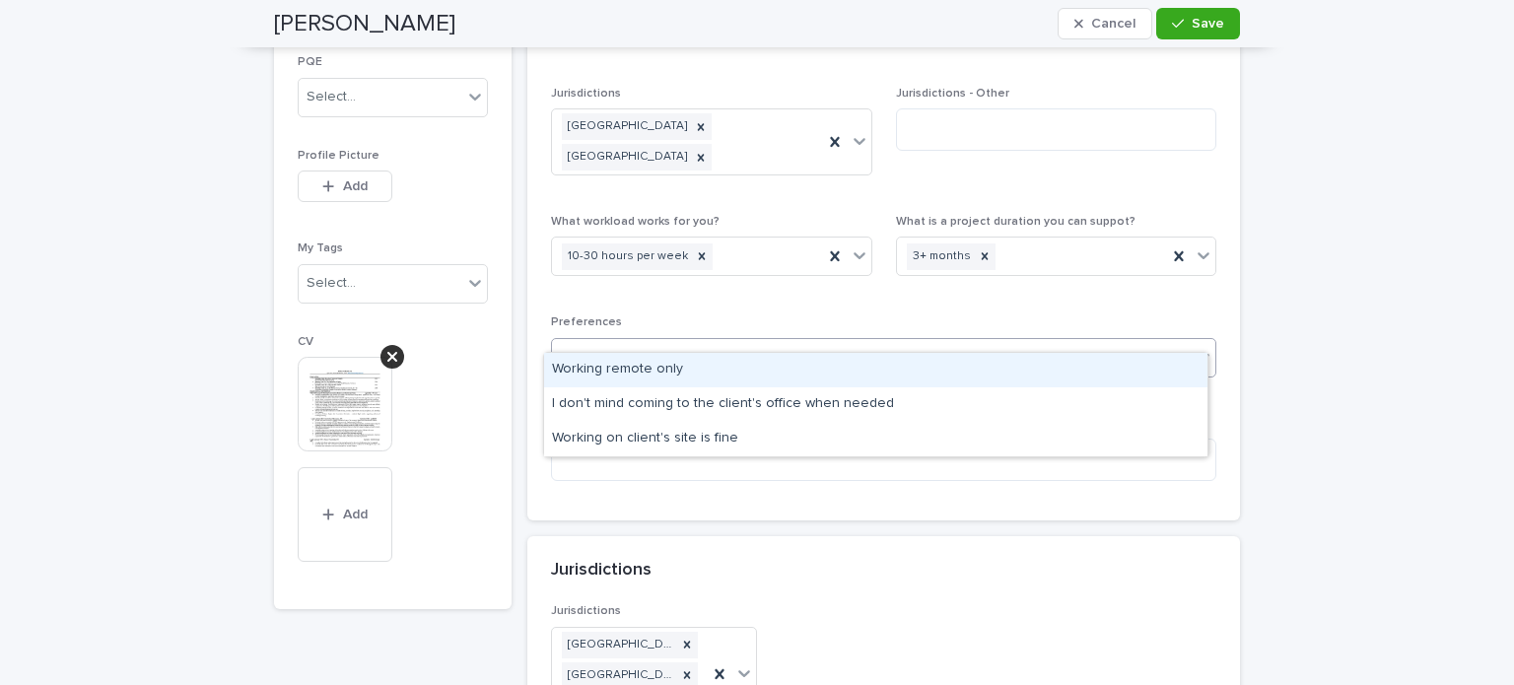 Image resolution: width=1514 pixels, height=685 pixels. What do you see at coordinates (1015, 222) in the screenshot?
I see `span: What is a project duration you can suppot?` at bounding box center [1015, 222].